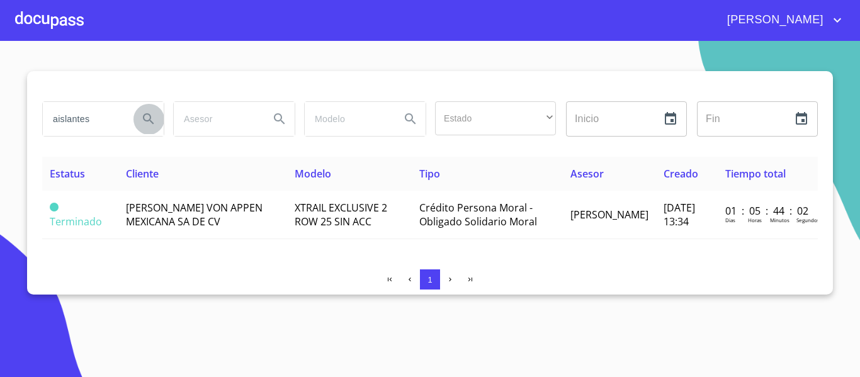  What do you see at coordinates (768, 211) in the screenshot?
I see `p: 01 : 05 : 44 : 02` at bounding box center [768, 211].